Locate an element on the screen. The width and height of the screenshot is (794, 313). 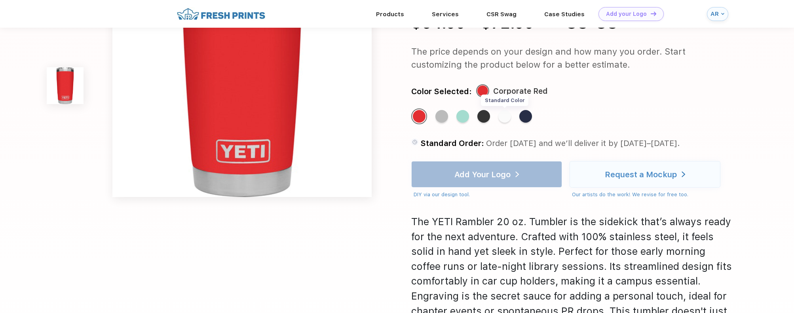
a: Products is located at coordinates (390, 14).